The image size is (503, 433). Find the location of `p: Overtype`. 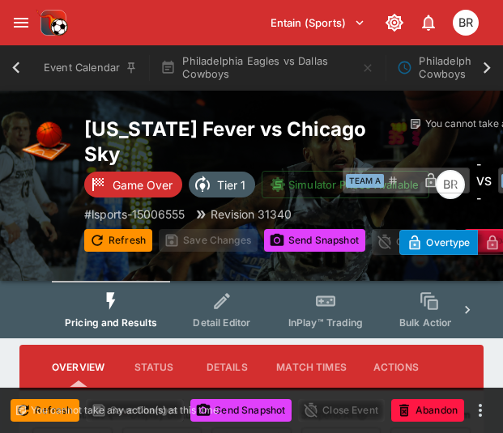

p: Overtype is located at coordinates (448, 242).